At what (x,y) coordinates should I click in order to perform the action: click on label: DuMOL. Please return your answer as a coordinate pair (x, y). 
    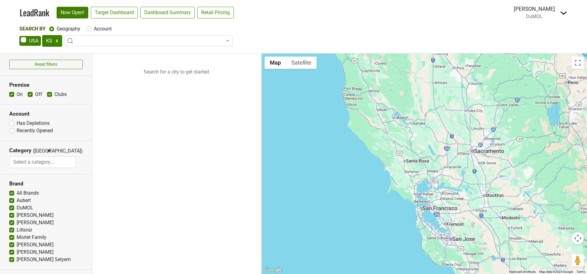
    Looking at the image, I should click on (25, 208).